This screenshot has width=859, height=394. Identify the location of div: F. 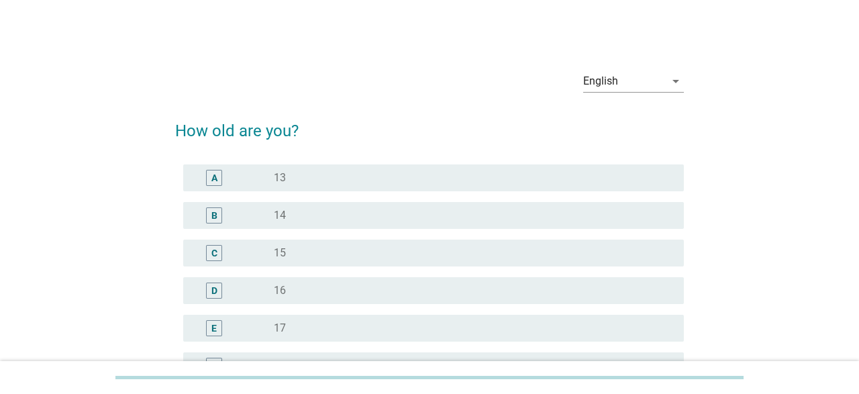
(214, 365).